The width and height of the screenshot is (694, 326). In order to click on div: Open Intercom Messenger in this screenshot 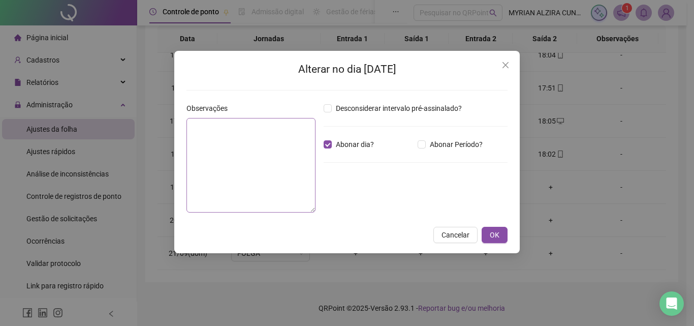, I will do `click(672, 303)`.